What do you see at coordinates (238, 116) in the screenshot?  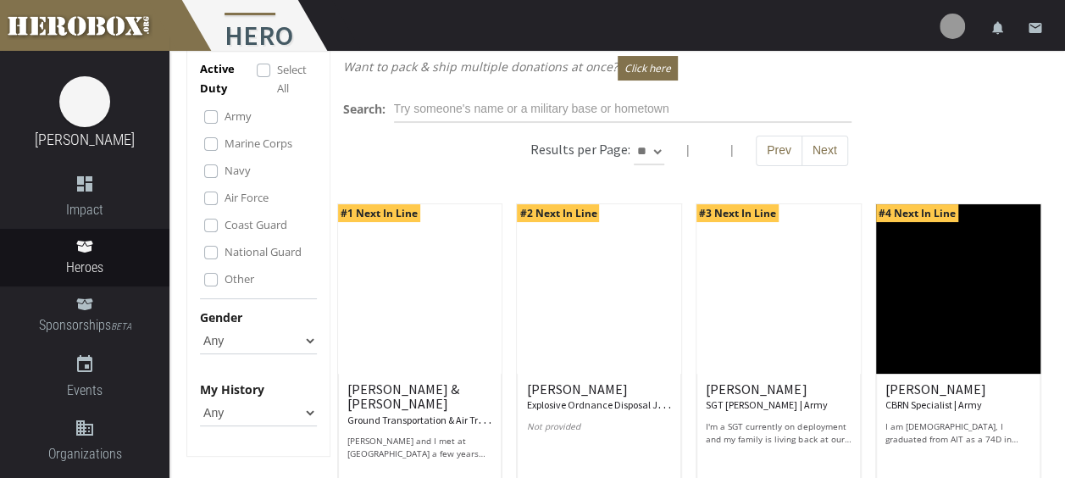 I see `label: Army` at bounding box center [238, 116].